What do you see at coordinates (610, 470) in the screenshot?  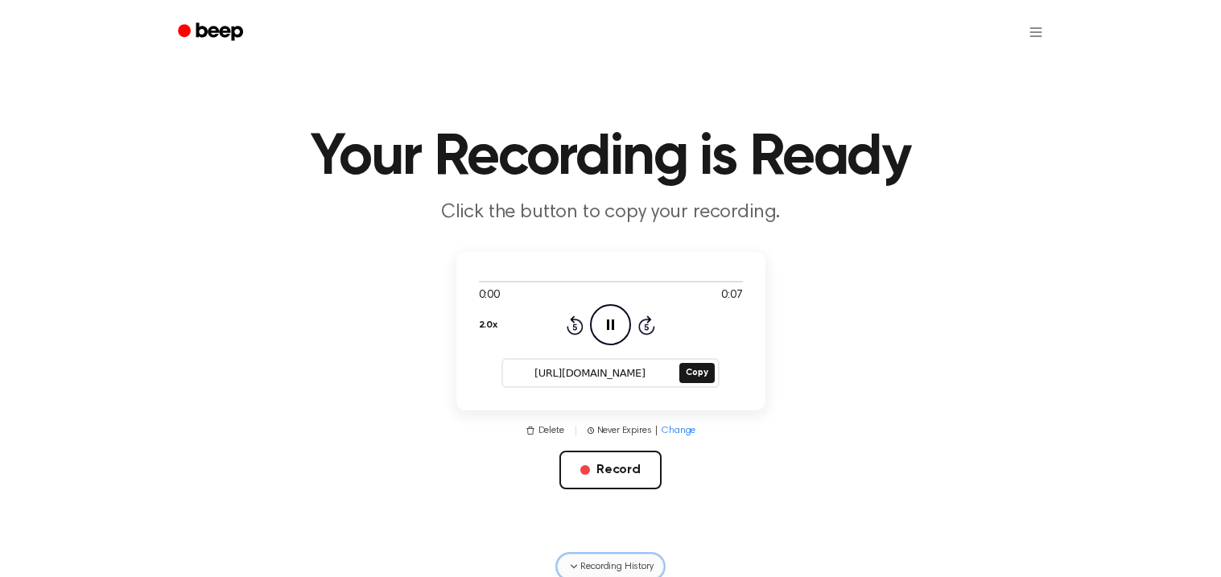 I see `button: Record` at bounding box center [610, 470].